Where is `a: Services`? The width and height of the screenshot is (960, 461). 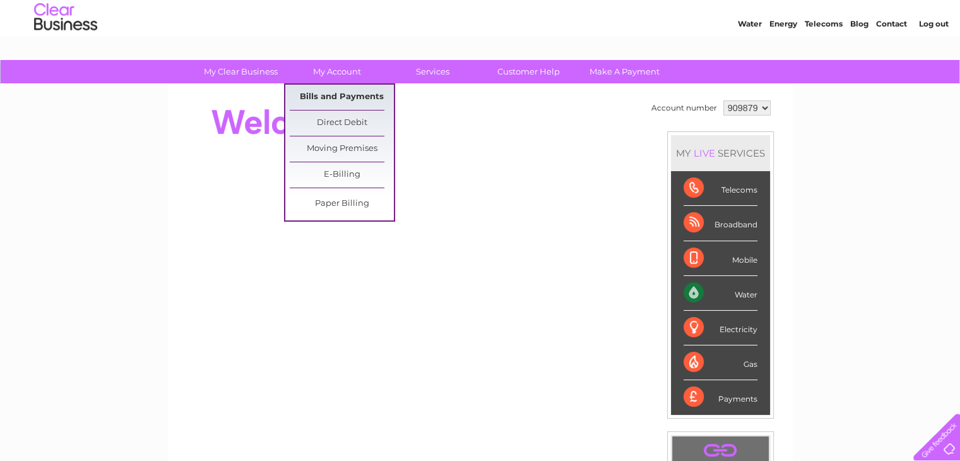 a: Services is located at coordinates (432, 71).